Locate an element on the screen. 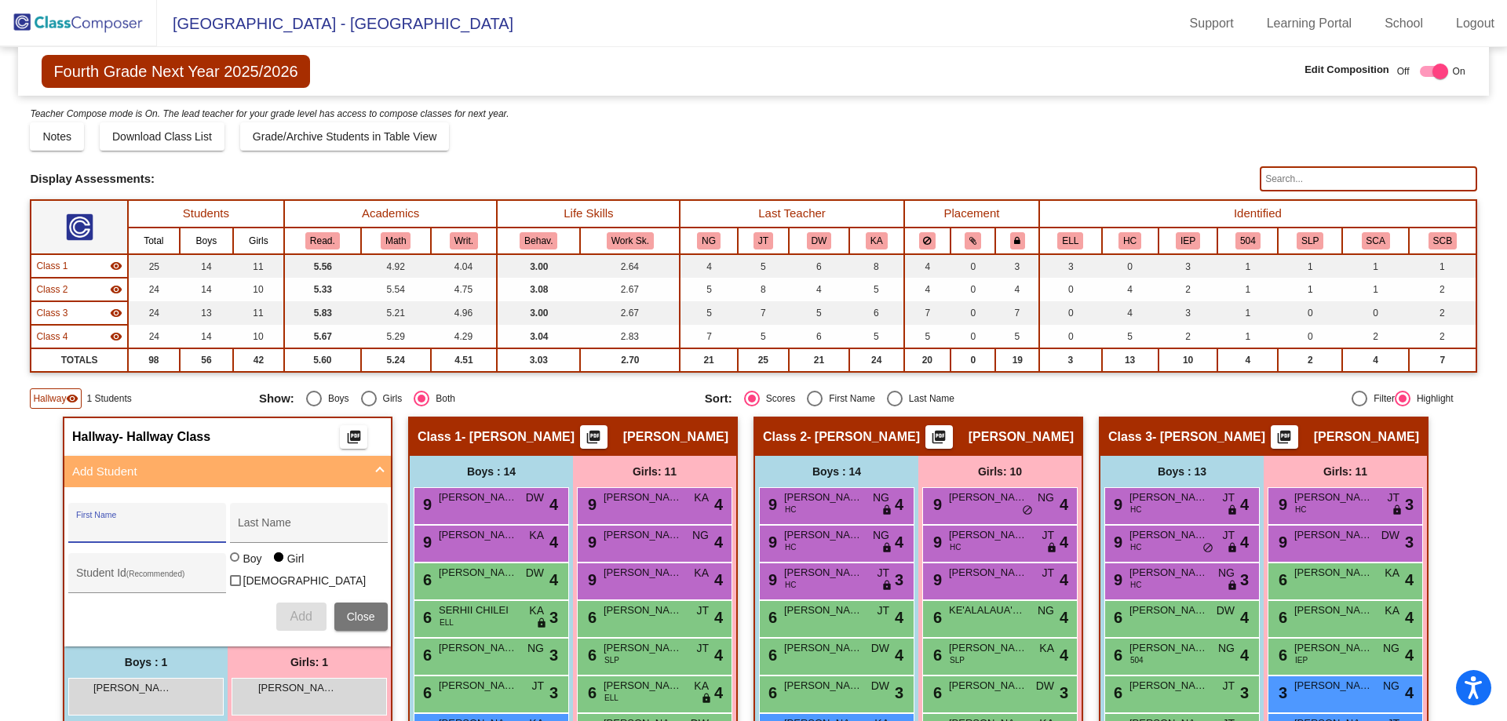 Image resolution: width=1507 pixels, height=721 pixels. input: Search... is located at coordinates (1368, 179).